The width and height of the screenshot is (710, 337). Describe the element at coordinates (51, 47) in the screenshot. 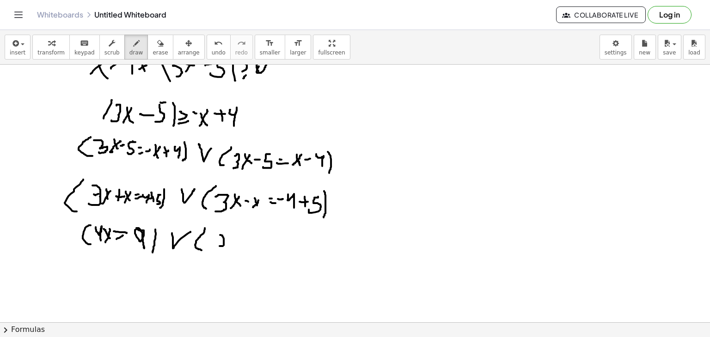

I see `button: transform` at that location.